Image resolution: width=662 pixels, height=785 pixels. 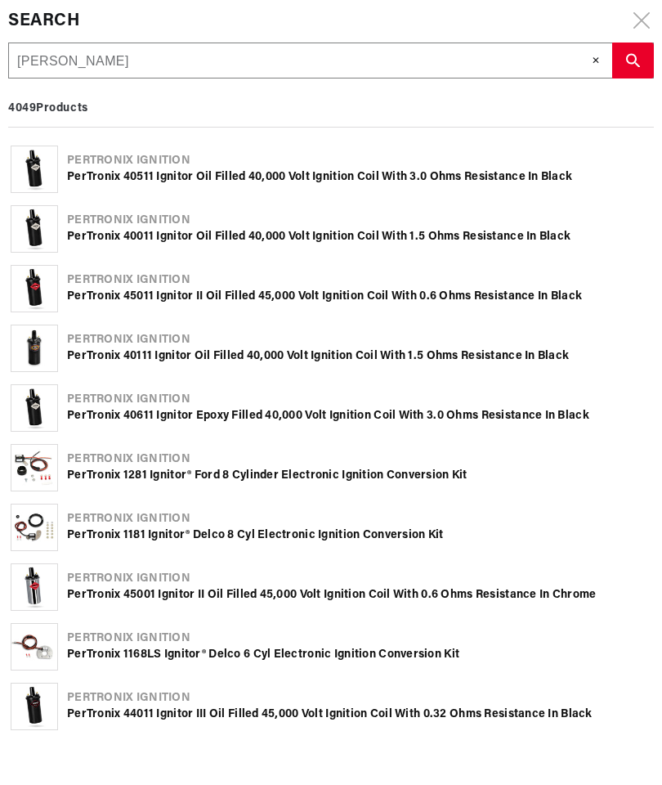 What do you see at coordinates (34, 527) in the screenshot?
I see `img: PerTronix 1181 Ignitor® Delco 8 cyl Electronic Ignition Conversion Kit` at bounding box center [34, 527].